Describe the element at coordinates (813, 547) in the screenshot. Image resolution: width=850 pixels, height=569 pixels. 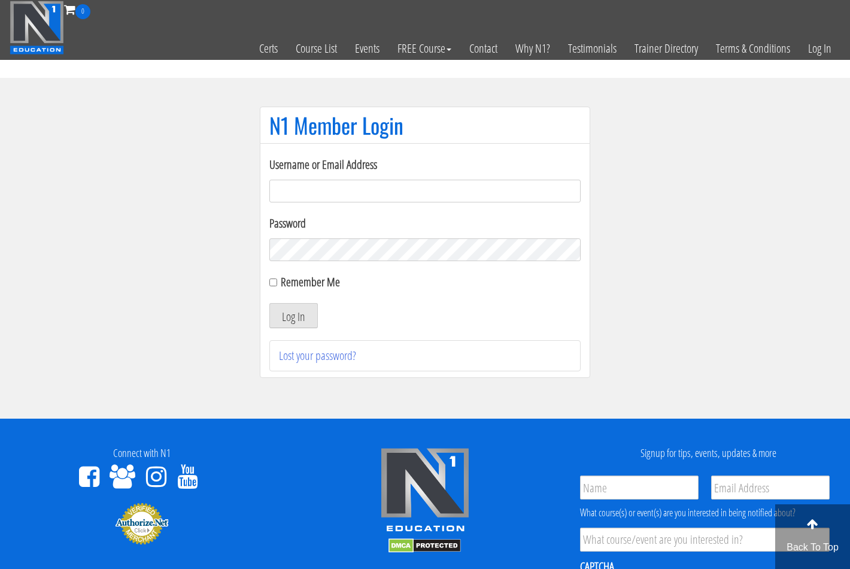
I see `p: Back To Top` at that location.